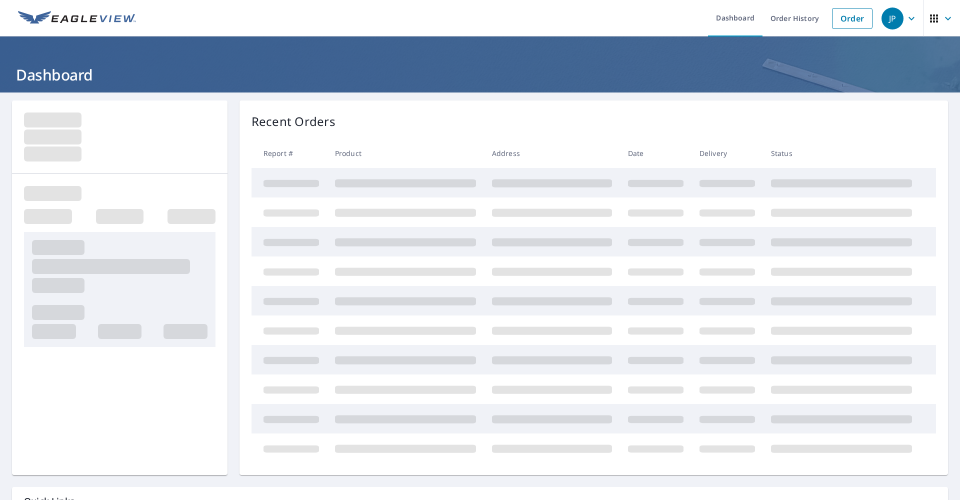  I want to click on p: Recent Orders, so click(293, 121).